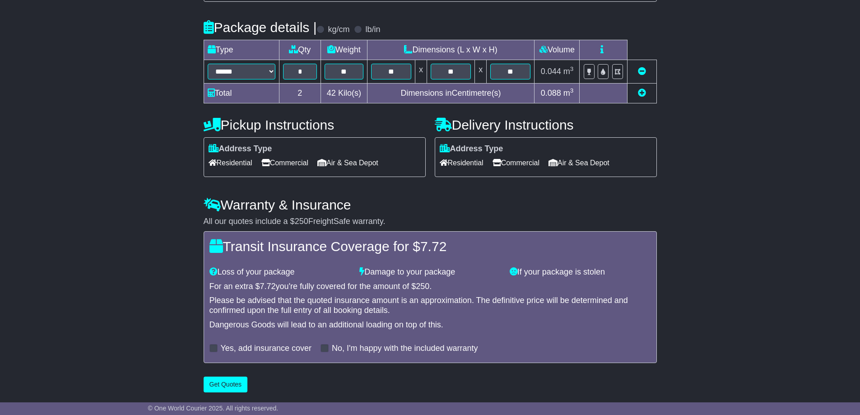  Describe the element at coordinates (339, 30) in the screenshot. I see `label: kg/cm` at that location.